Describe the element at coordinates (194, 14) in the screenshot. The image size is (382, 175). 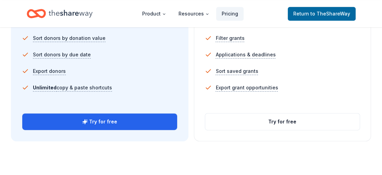
I see `button: Resources` at that location.